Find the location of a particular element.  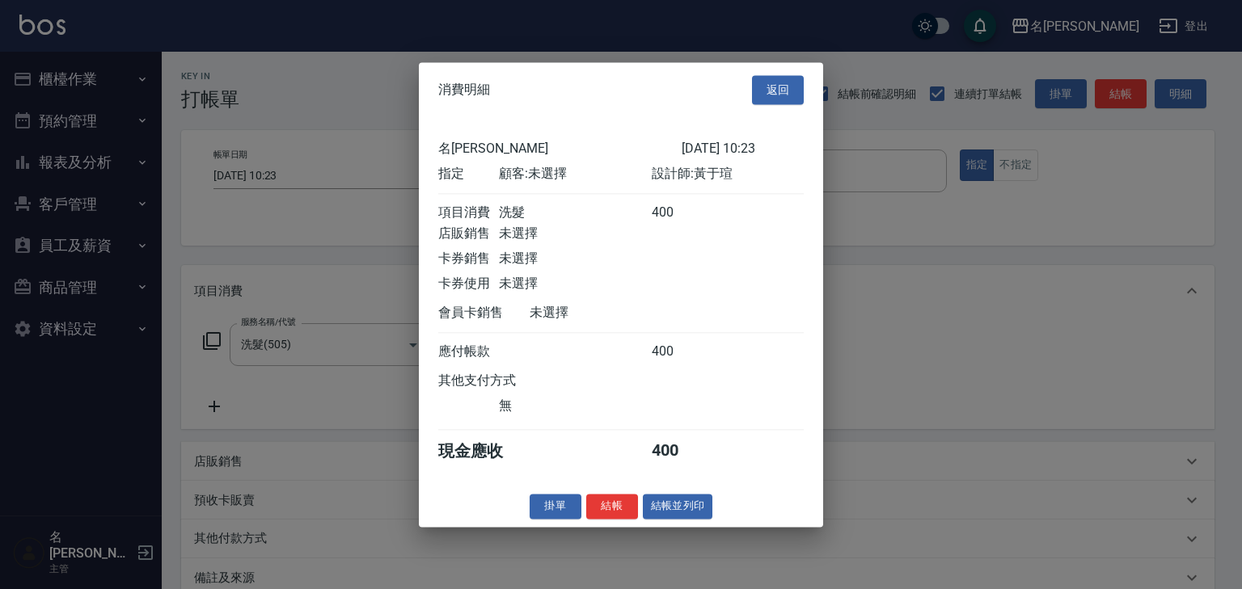

div: 洗髮 is located at coordinates (575, 213).